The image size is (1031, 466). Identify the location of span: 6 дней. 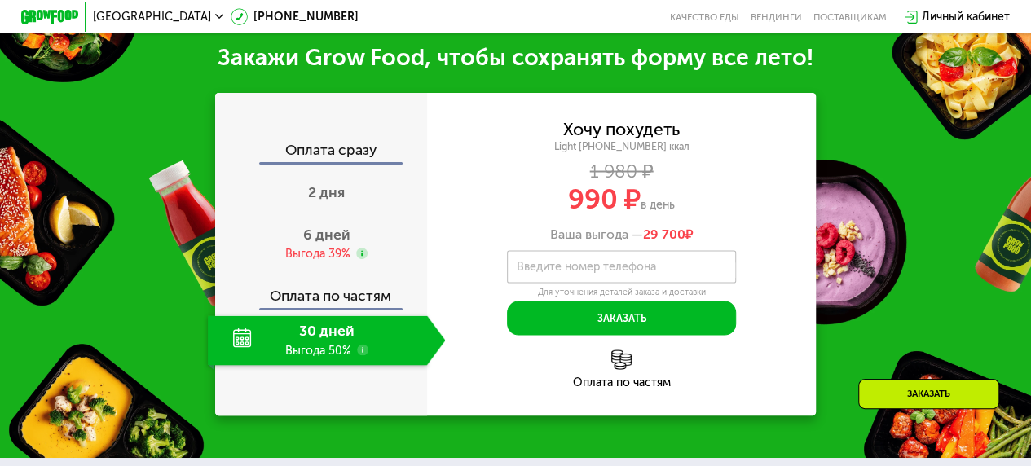
(327, 235).